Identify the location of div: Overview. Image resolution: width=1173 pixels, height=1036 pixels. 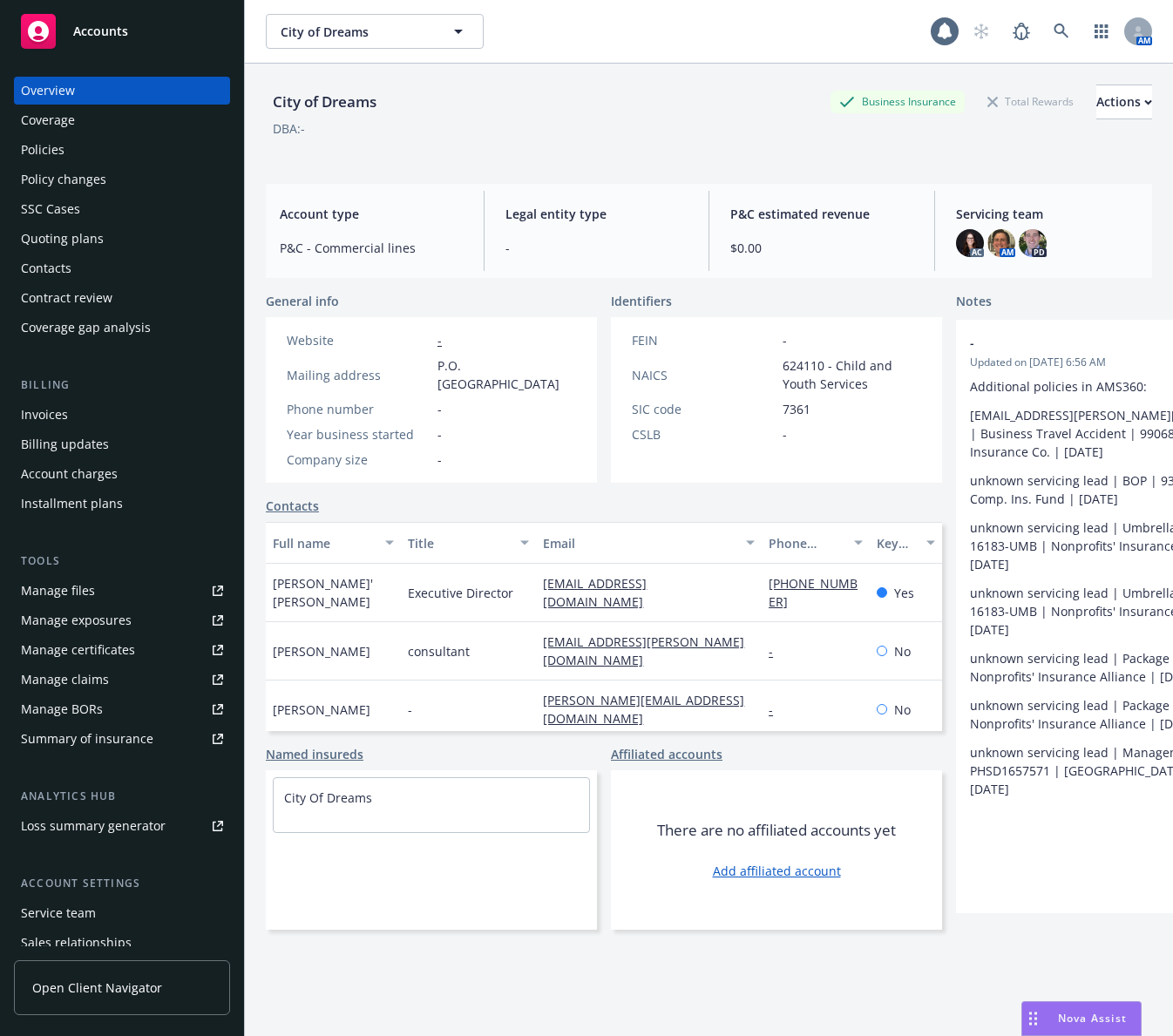
(48, 91).